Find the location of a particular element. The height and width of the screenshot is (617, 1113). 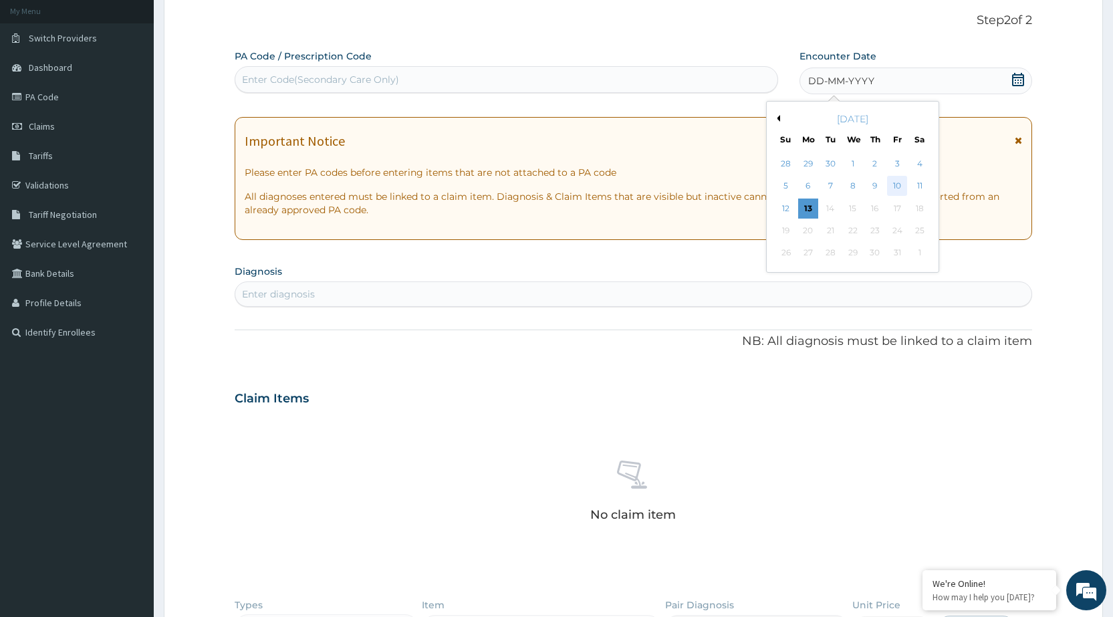

p: No claim item is located at coordinates (633, 515).